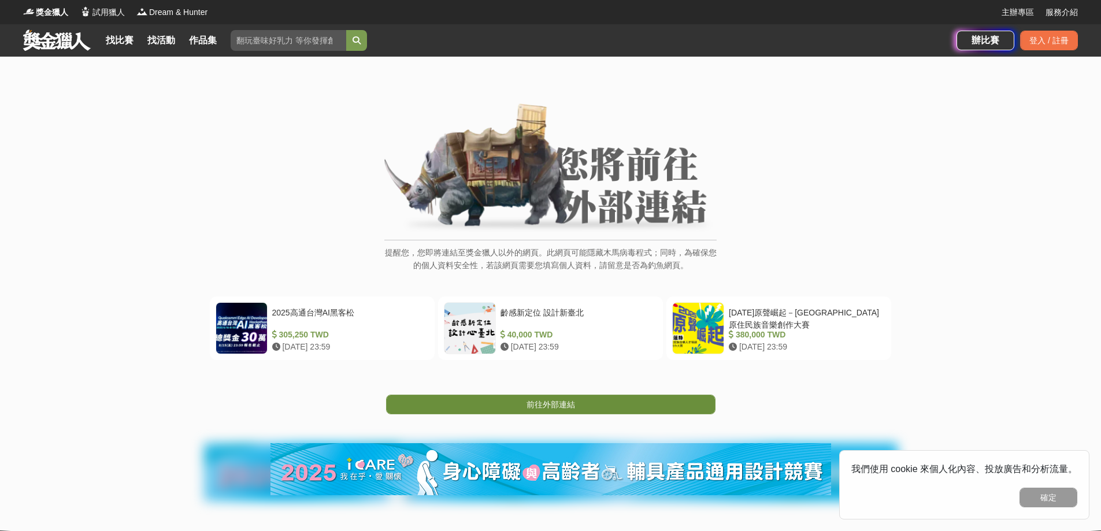 This screenshot has height=531, width=1101. Describe the element at coordinates (964, 469) in the screenshot. I see `span: 我們使用 cookie 來個人化內容、投放廣告和分析流量。` at that location.